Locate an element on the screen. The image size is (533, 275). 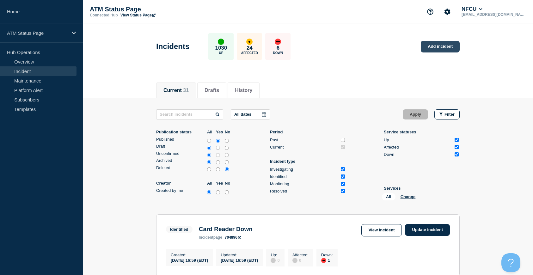
p: All dates is located at coordinates (243, 114).